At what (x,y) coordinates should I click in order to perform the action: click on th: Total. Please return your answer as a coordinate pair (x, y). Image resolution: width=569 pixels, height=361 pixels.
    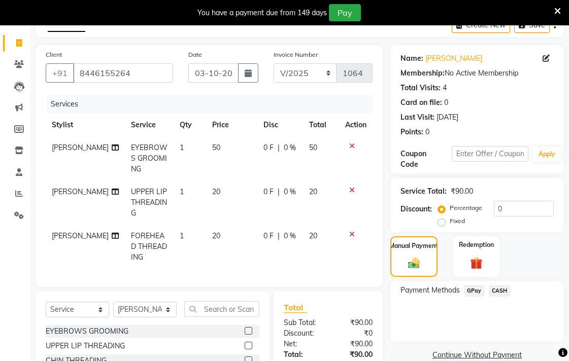
    Looking at the image, I should click on (321, 125).